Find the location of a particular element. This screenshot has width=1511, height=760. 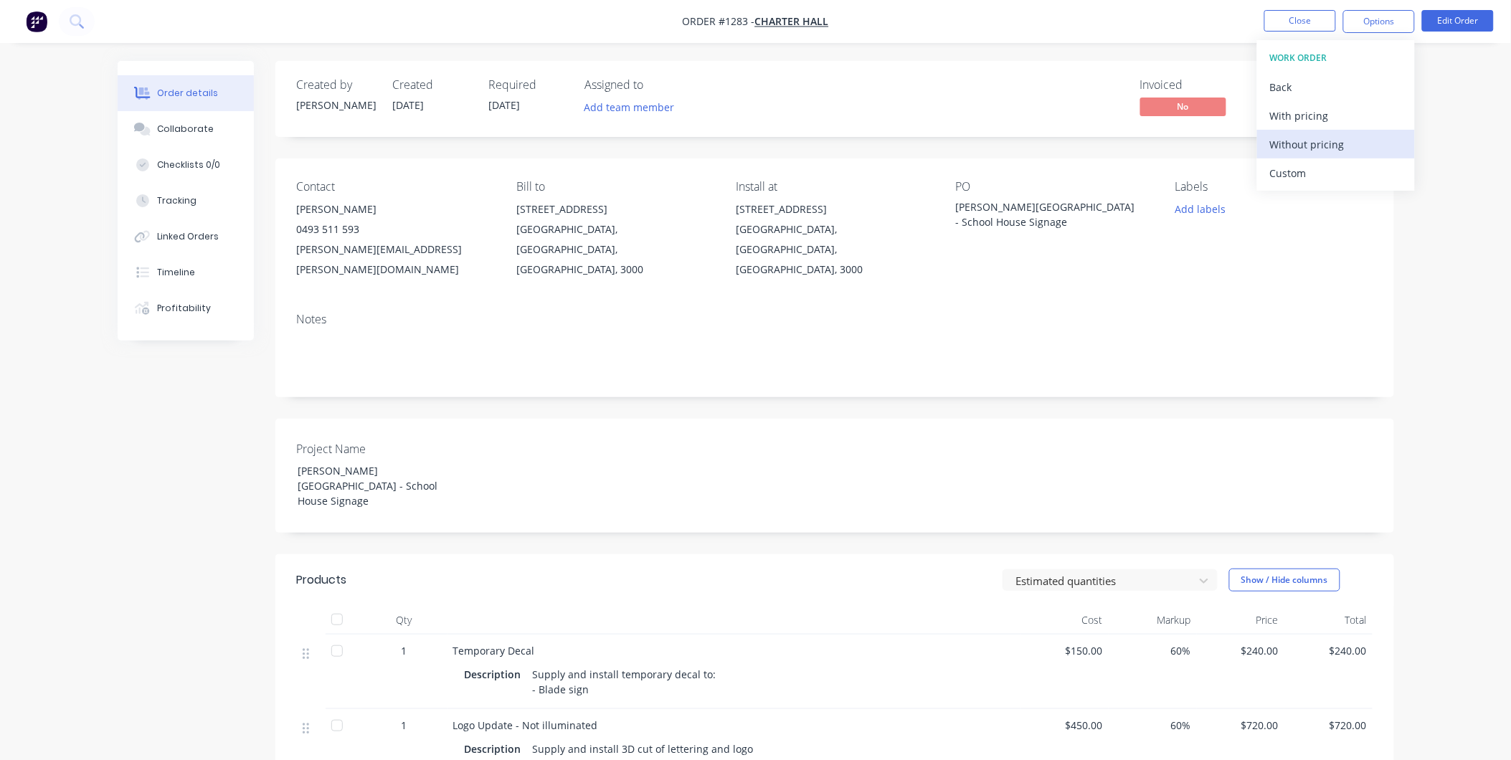

span: $150.00 is located at coordinates (1065, 651).